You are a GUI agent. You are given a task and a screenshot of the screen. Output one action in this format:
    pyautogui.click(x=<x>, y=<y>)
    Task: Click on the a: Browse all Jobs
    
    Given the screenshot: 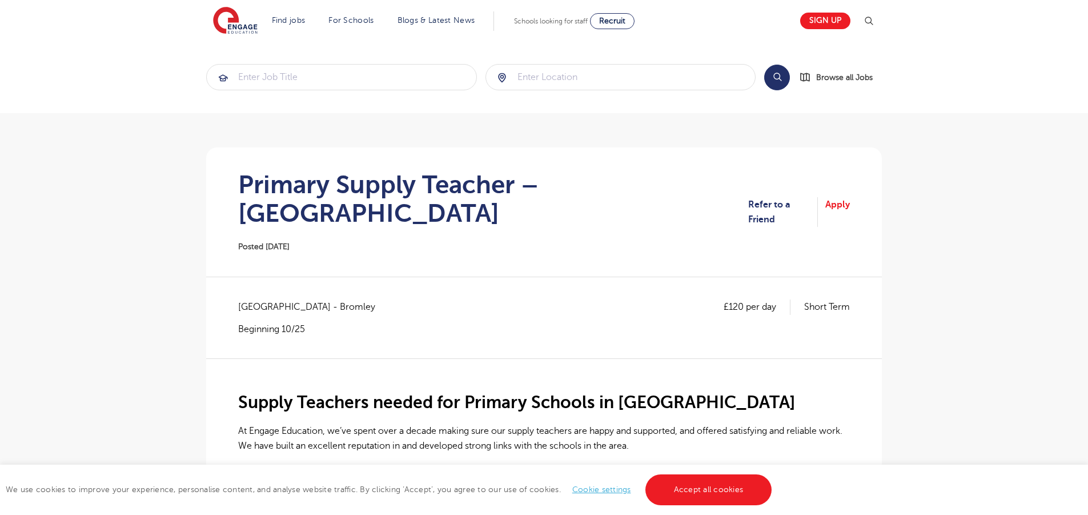 What is the action you would take?
    pyautogui.click(x=840, y=77)
    